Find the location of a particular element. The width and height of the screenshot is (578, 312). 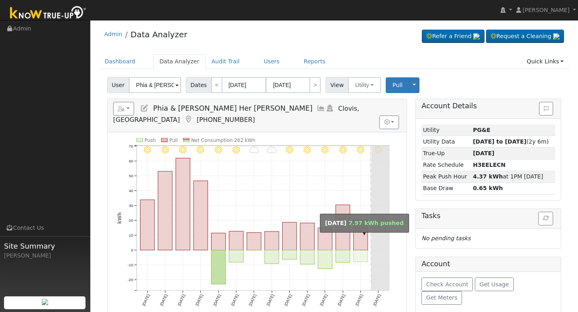

text: 30 is located at coordinates (131, 205).